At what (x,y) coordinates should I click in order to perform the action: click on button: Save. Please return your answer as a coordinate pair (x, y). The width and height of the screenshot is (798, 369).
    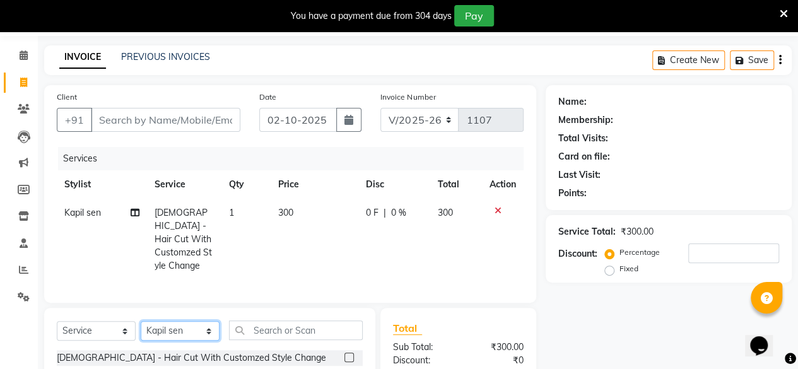
    Looking at the image, I should click on (752, 60).